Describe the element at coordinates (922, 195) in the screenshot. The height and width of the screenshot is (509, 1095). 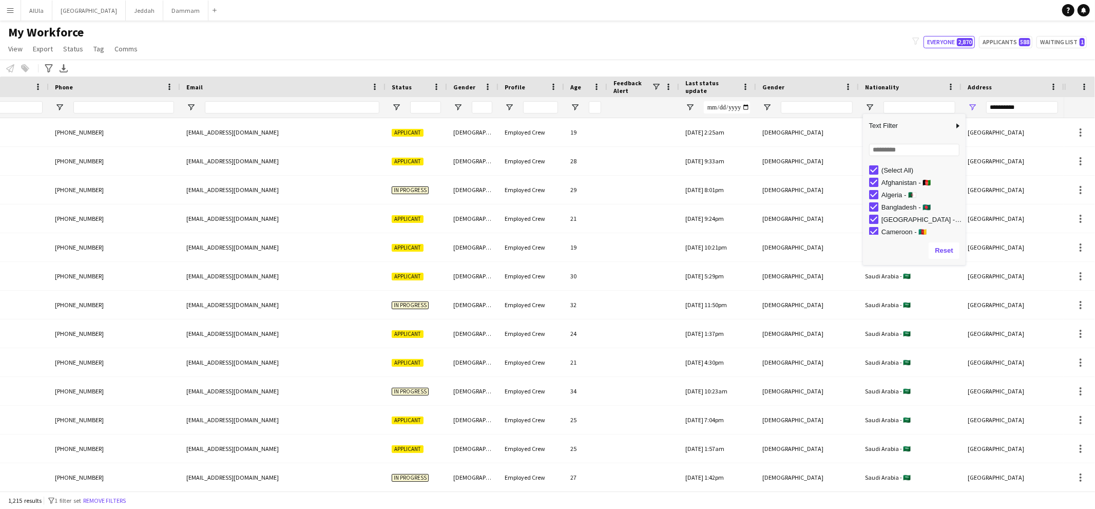
I see `div: Algeria - 🇩🇿` at that location.